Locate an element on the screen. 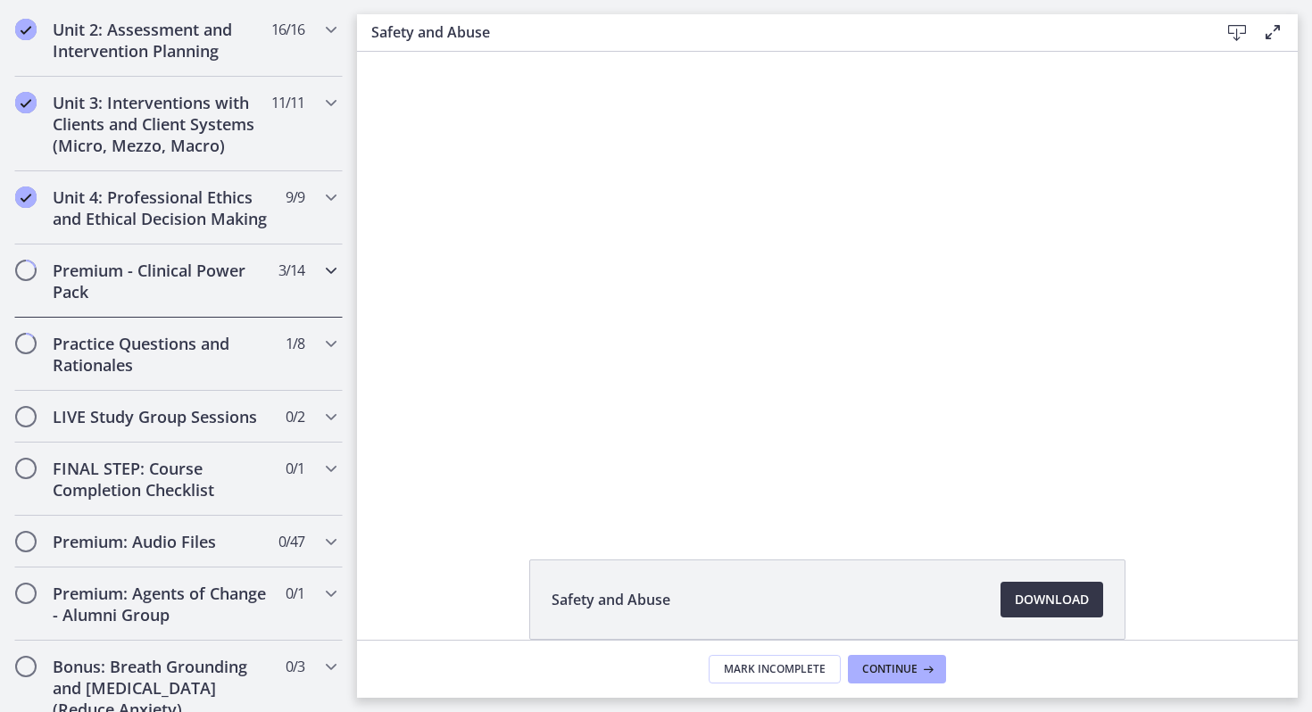  span: Continue is located at coordinates (890, 669).